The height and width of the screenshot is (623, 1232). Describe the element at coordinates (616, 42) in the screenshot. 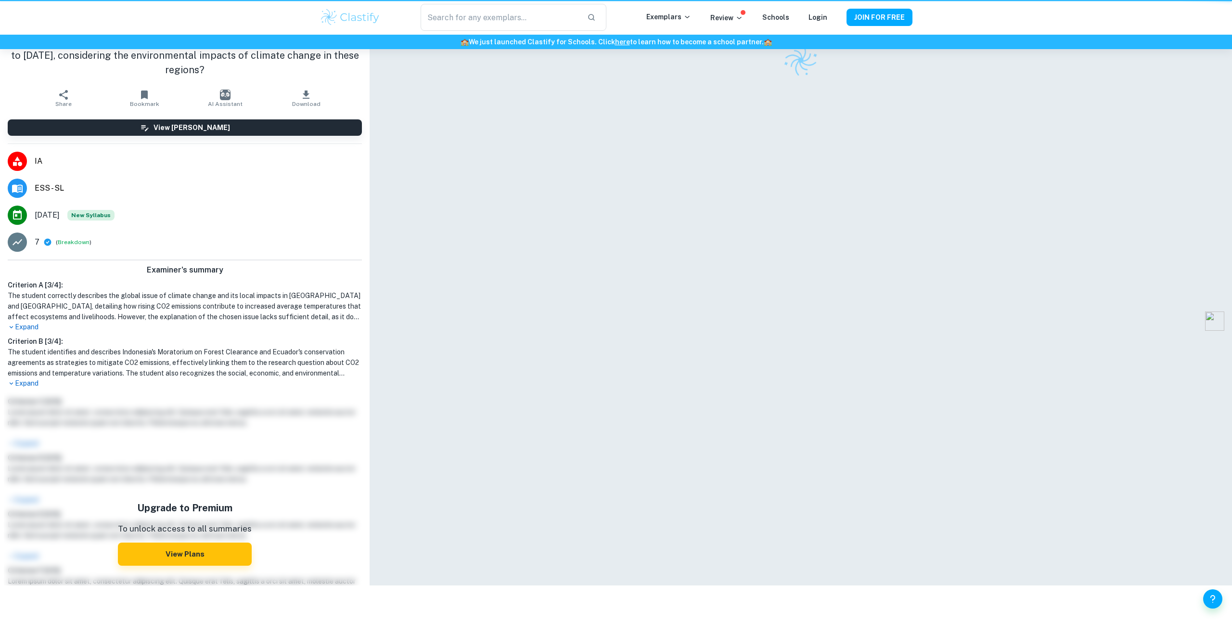

I see `h6: We just launched Clastify for Schools. Click to learn how to become a school partner.` at that location.